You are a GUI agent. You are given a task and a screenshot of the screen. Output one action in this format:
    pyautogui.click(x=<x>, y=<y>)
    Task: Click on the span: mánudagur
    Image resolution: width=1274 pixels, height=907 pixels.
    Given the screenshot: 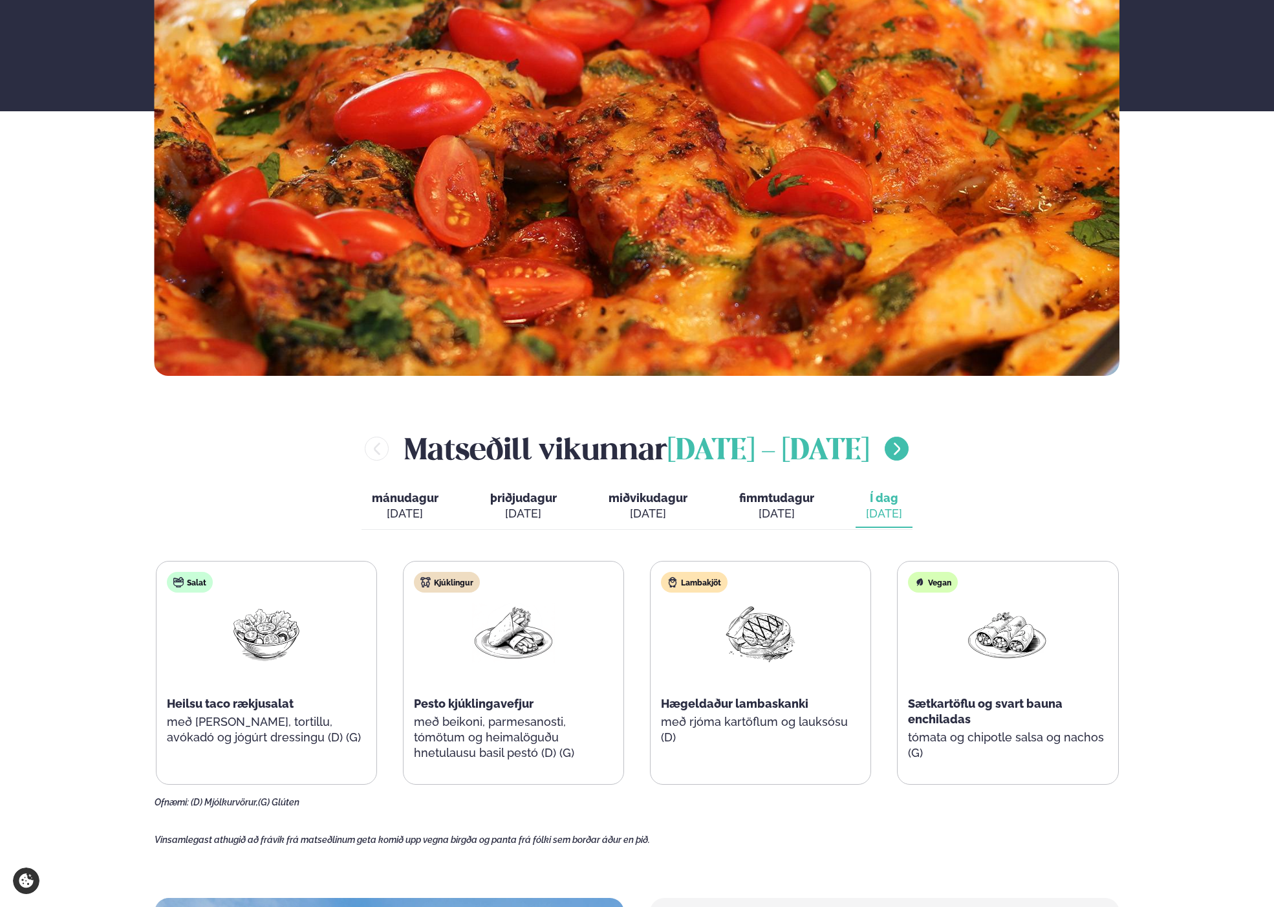 What is the action you would take?
    pyautogui.click(x=405, y=498)
    